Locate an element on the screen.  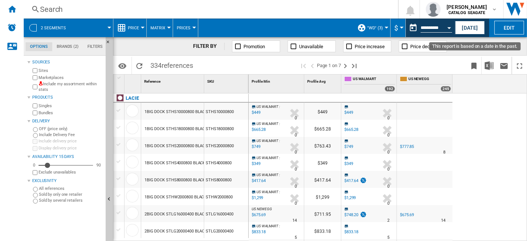
span: Price increase is located at coordinates (370, 46).